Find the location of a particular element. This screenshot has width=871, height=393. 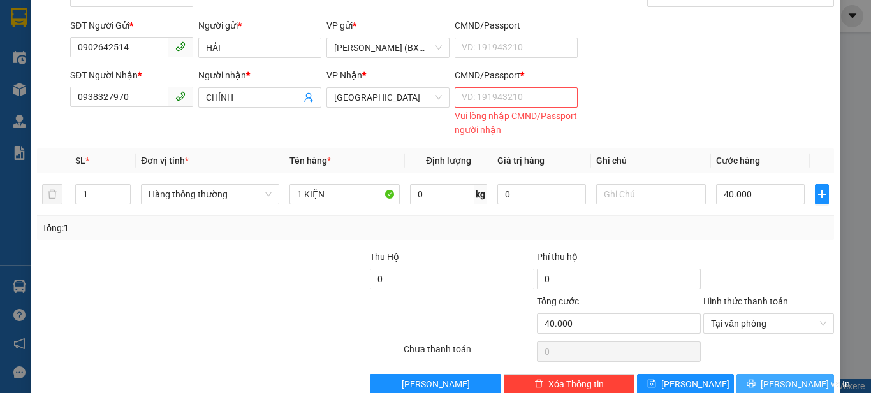

input: 0 is located at coordinates (541, 195).